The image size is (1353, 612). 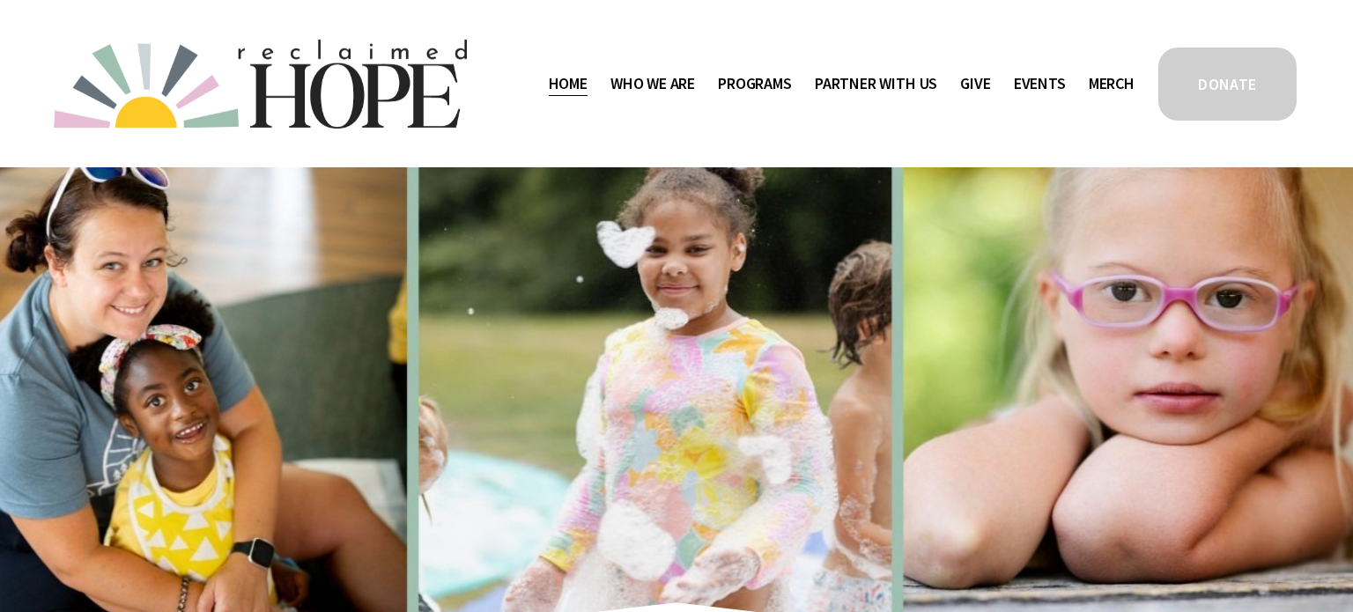 I want to click on a: Events, so click(x=1039, y=84).